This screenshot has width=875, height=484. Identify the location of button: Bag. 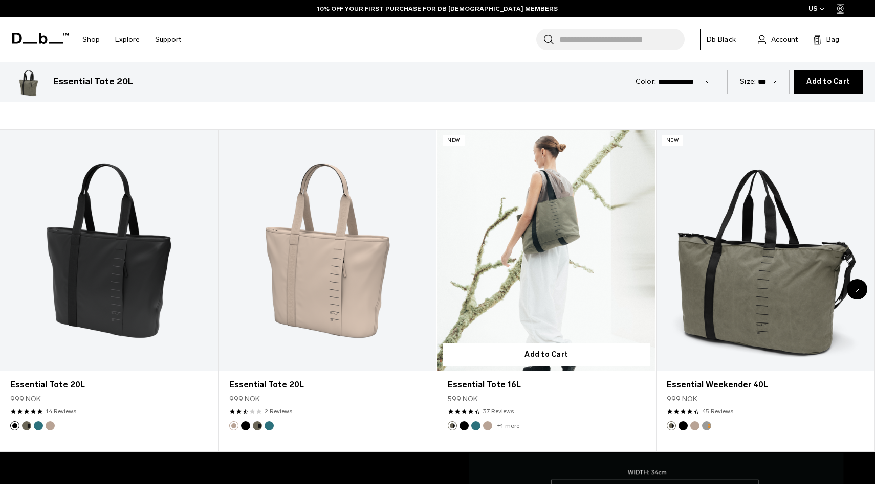
(826, 39).